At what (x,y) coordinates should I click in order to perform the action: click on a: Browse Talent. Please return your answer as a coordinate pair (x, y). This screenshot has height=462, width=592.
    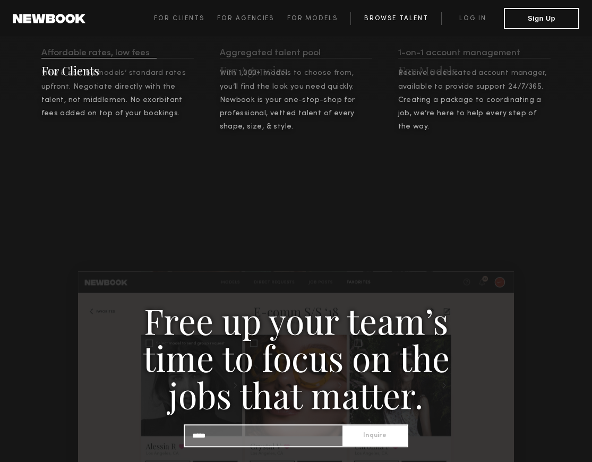
    Looking at the image, I should click on (396, 19).